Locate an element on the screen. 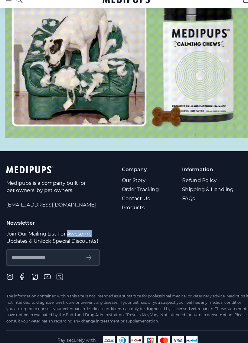 The width and height of the screenshot is (248, 343). p: Join Our Mailing List For Awesome Updates & Unlock Special Discounts! is located at coordinates (51, 240).